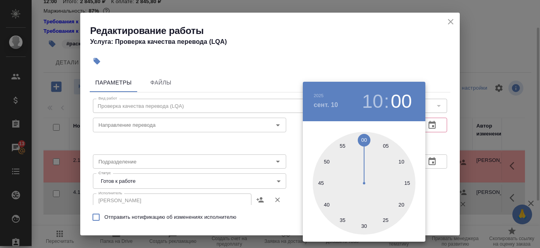  Describe the element at coordinates (326, 105) in the screenshot. I see `h4: сент. 10` at that location.